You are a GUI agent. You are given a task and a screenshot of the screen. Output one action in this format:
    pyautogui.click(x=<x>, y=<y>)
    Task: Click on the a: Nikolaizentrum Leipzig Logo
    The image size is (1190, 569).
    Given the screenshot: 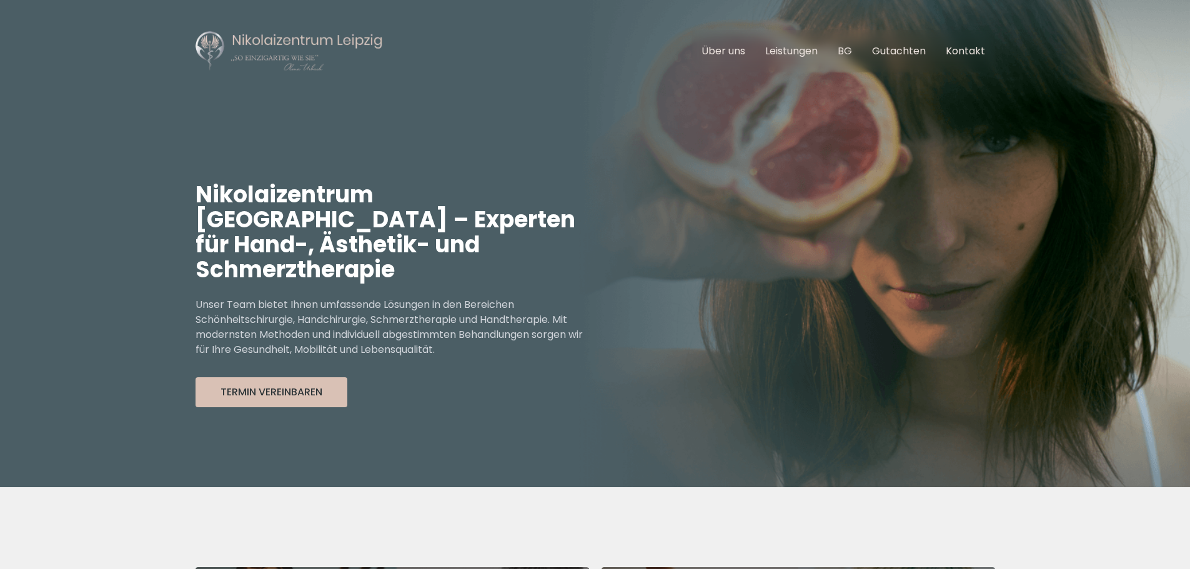 What is the action you would take?
    pyautogui.click(x=289, y=51)
    